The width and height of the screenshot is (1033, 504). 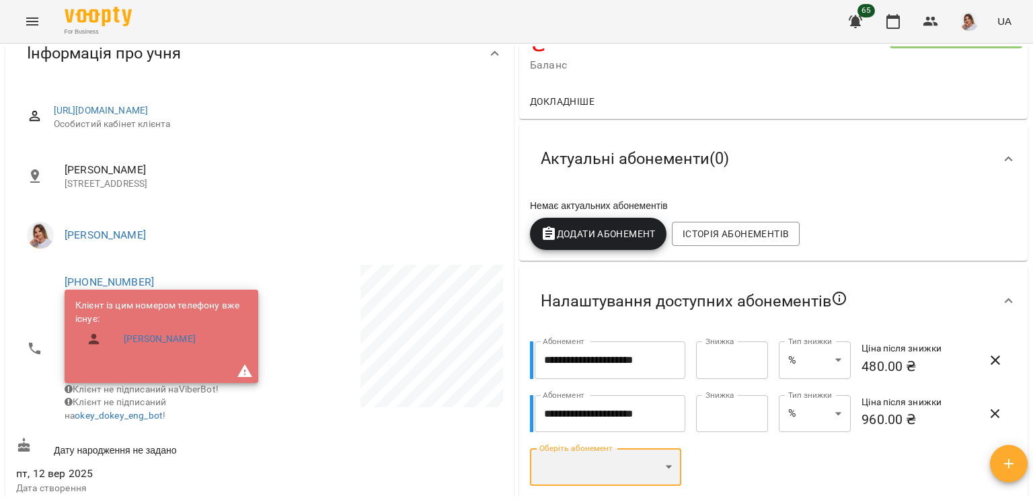 I want to click on div: Дату народження не задано, so click(x=136, y=447).